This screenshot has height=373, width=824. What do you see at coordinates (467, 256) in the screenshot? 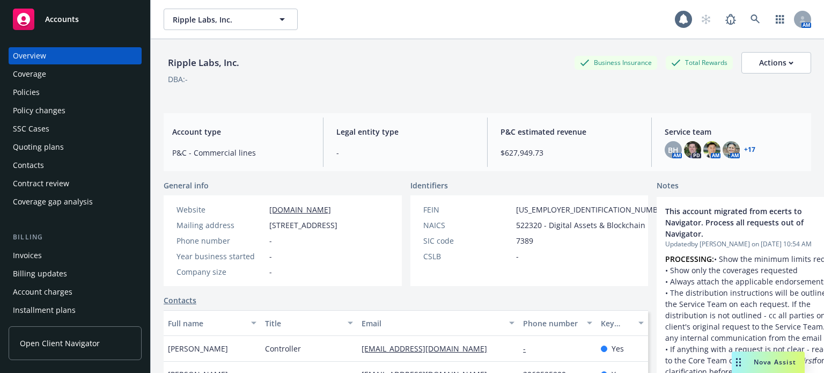
I see `div: CSLB` at bounding box center [467, 256].